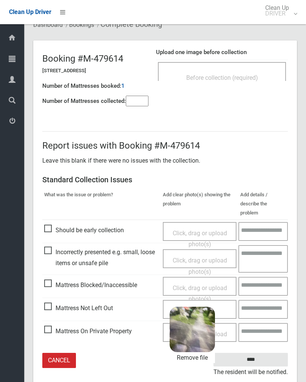 This screenshot has height=382, width=306. What do you see at coordinates (84, 101) in the screenshot?
I see `h4: Number of Mattresses collected:` at bounding box center [84, 101].